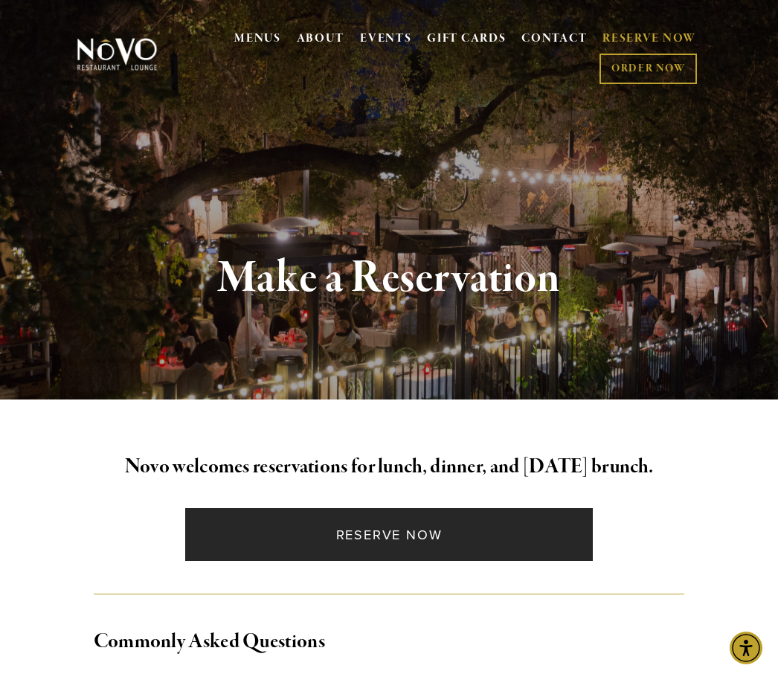 The height and width of the screenshot is (674, 778). I want to click on a: EVENTS, so click(385, 39).